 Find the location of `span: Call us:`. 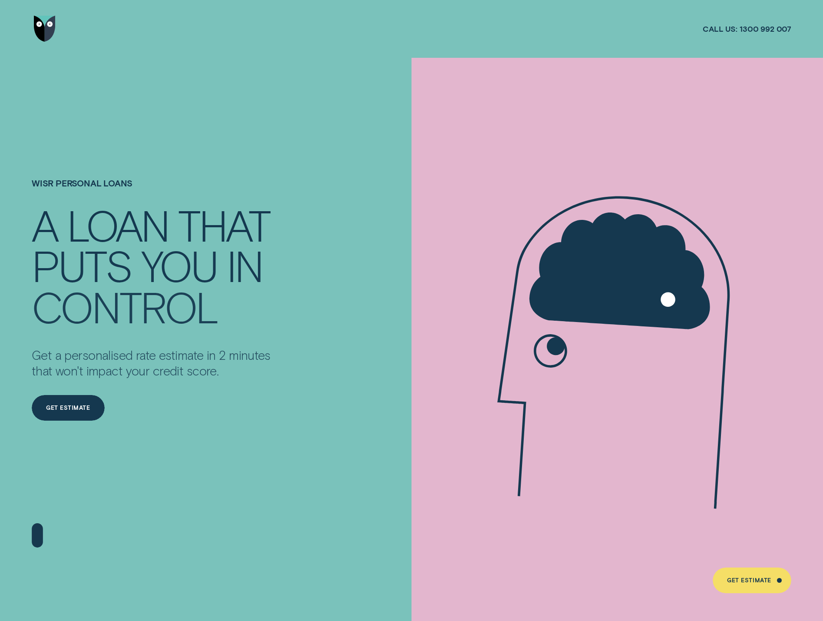

span: Call us: is located at coordinates (720, 29).